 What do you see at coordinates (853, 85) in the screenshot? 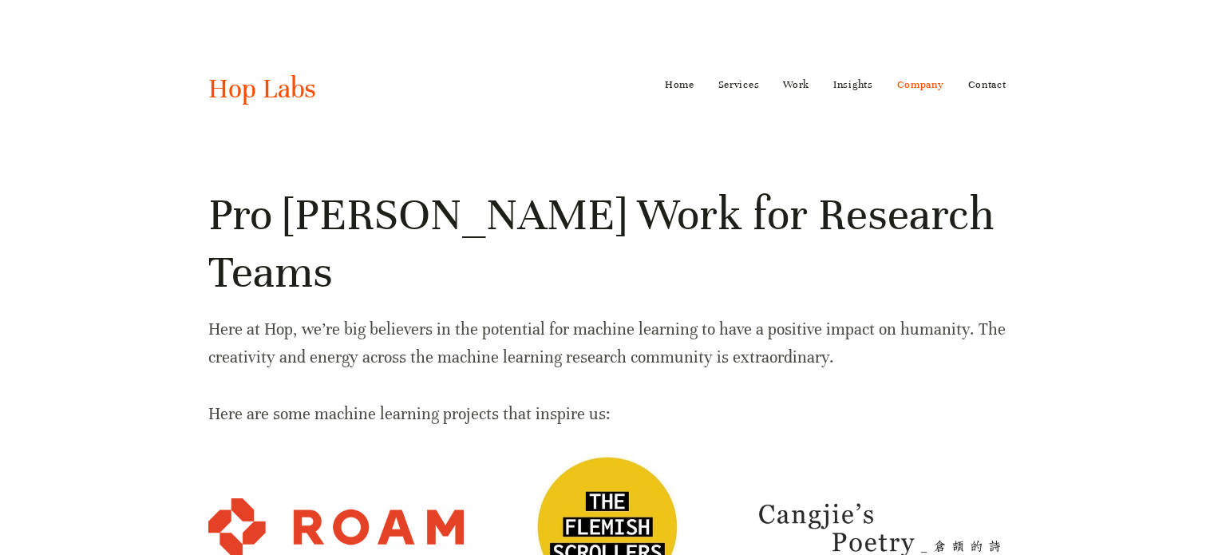
I see `a: Insights` at bounding box center [853, 85].